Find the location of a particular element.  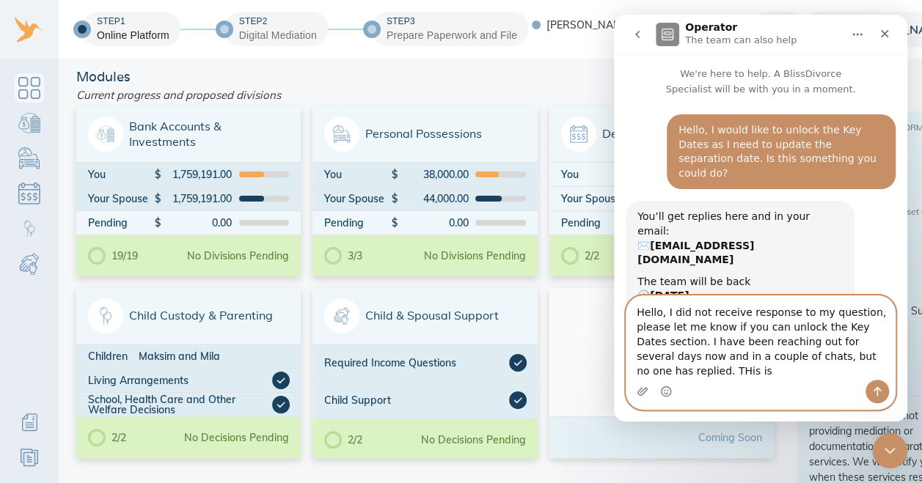

a: Dashboard is located at coordinates (29, 88).